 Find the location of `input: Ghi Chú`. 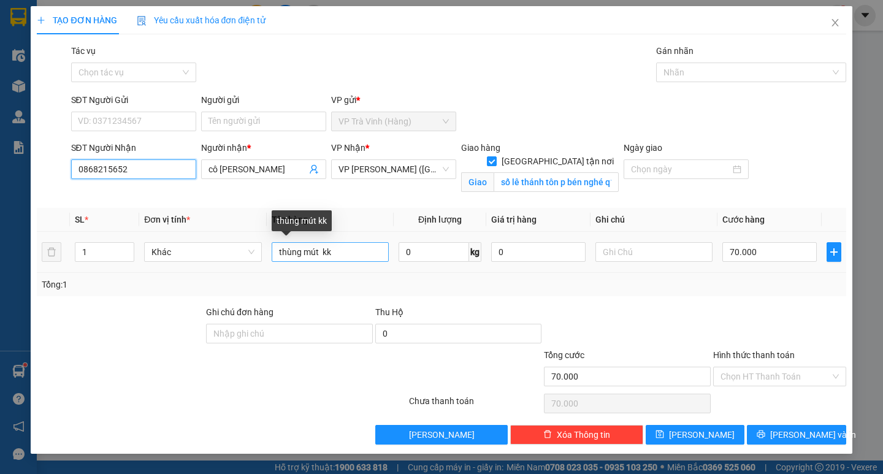

input: Ghi Chú is located at coordinates (654, 252).